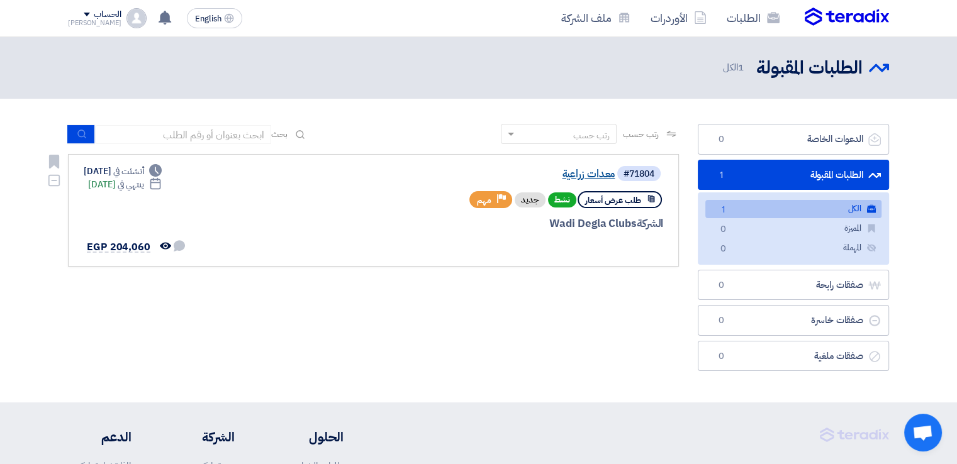 The image size is (957, 464). Describe the element at coordinates (279, 134) in the screenshot. I see `span: بحث` at that location.